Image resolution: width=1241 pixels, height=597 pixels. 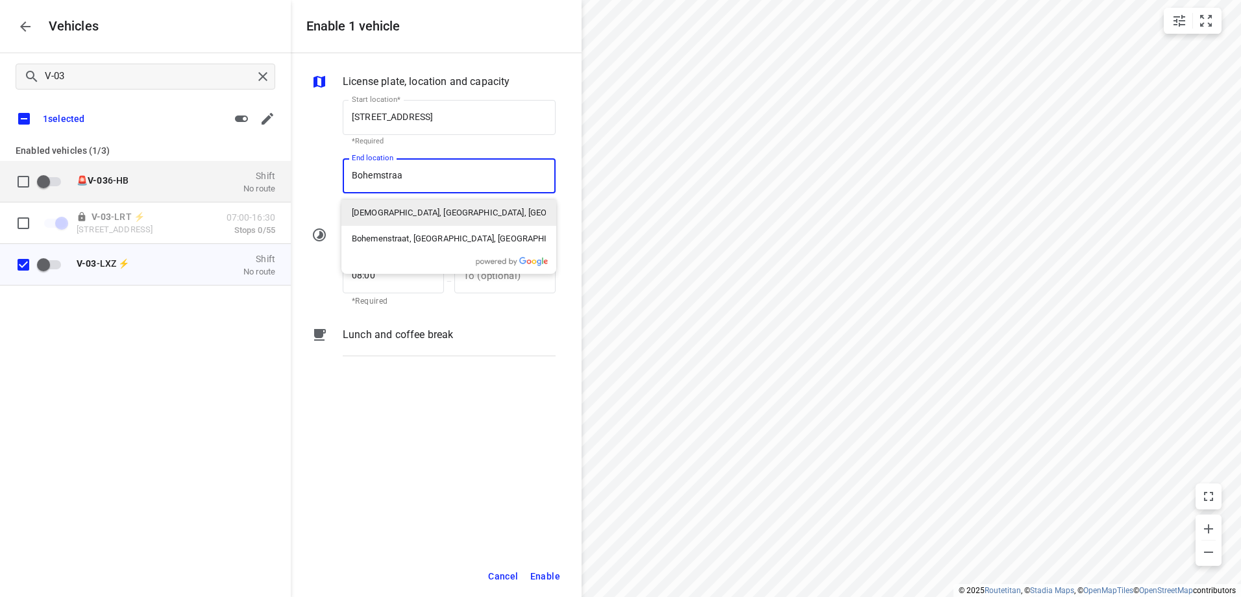 What do you see at coordinates (267, 117) in the screenshot?
I see `span: Edit vehicle` at bounding box center [267, 117].